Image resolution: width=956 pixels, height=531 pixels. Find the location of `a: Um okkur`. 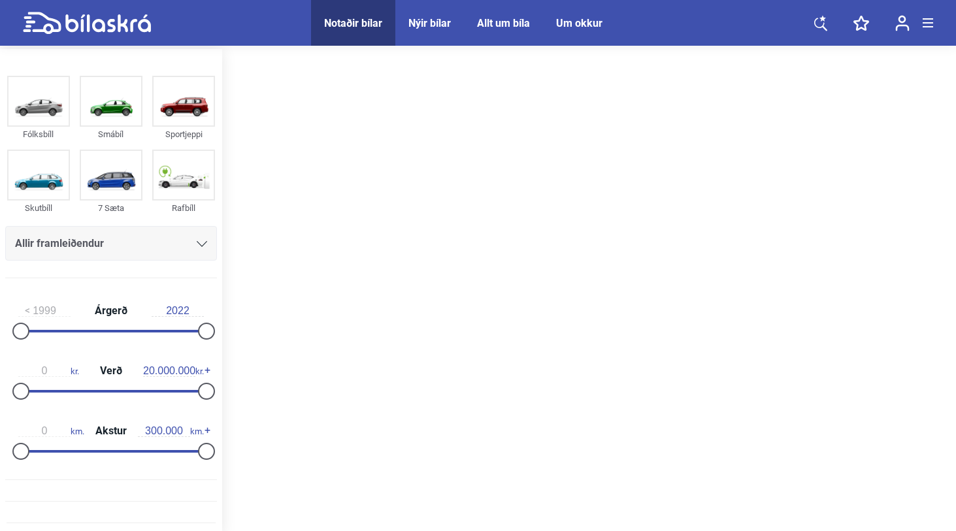

a: Um okkur is located at coordinates (579, 23).